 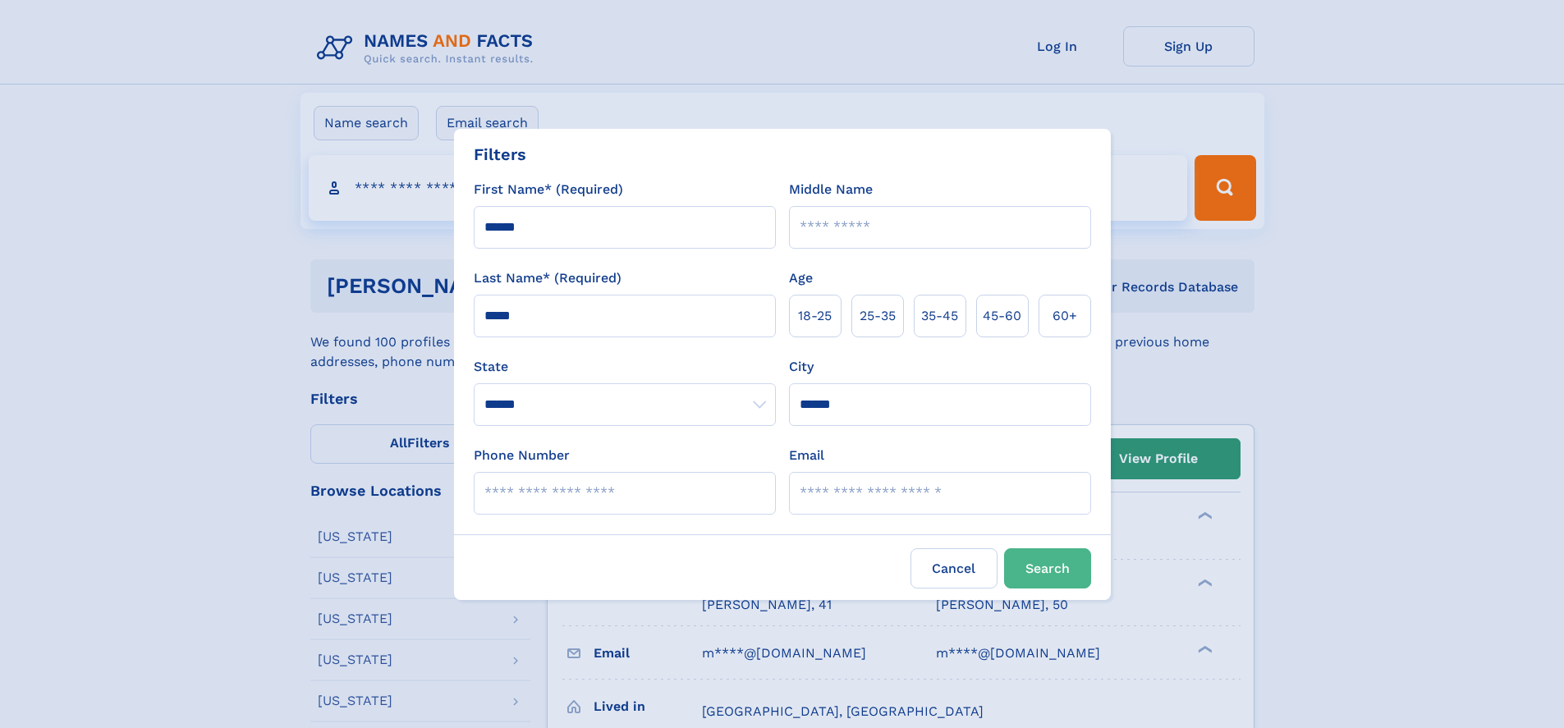 I want to click on span: 45‑60, so click(x=1001, y=316).